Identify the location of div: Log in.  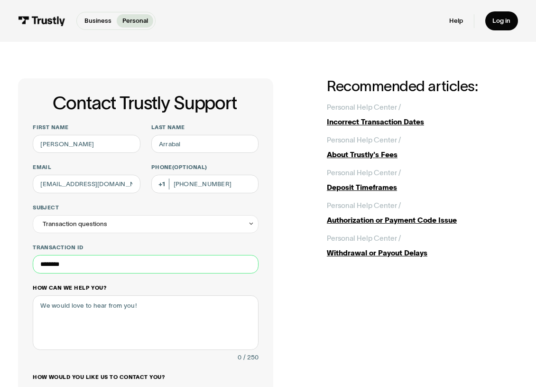
(501, 20).